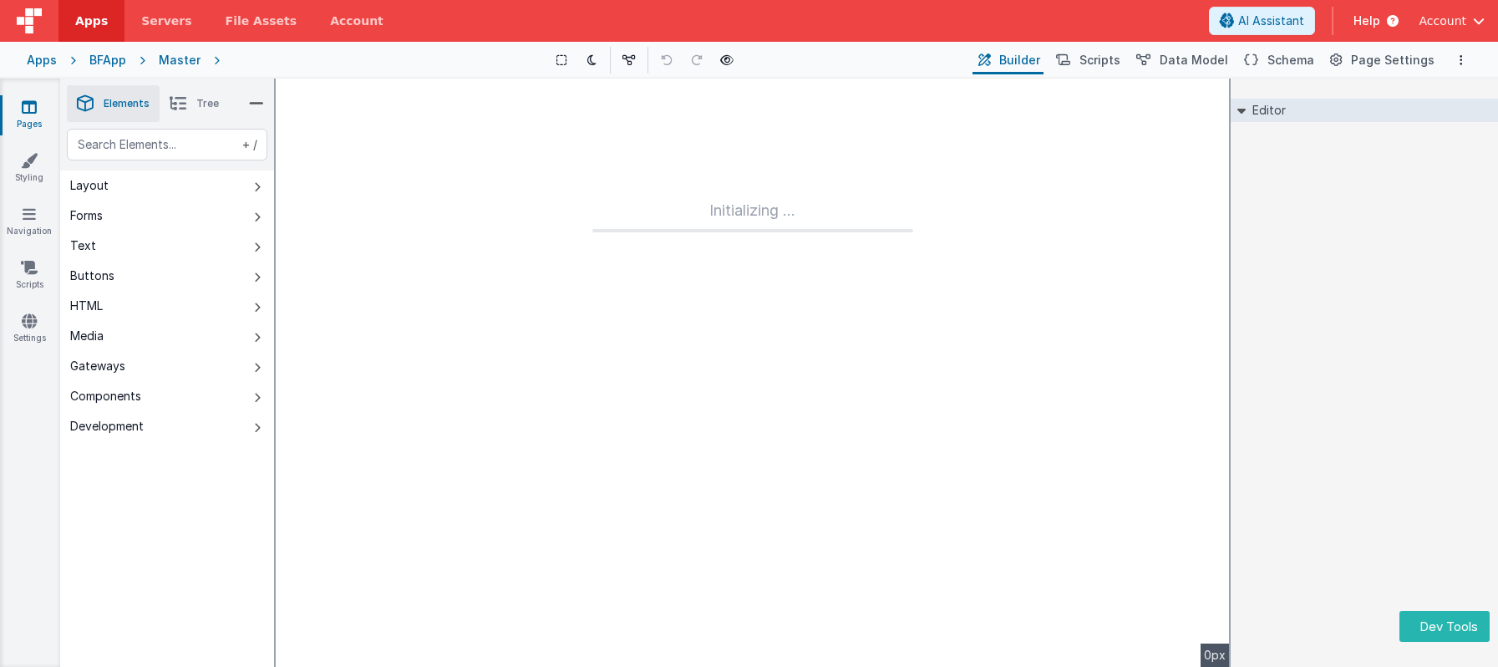  I want to click on button: Components, so click(167, 396).